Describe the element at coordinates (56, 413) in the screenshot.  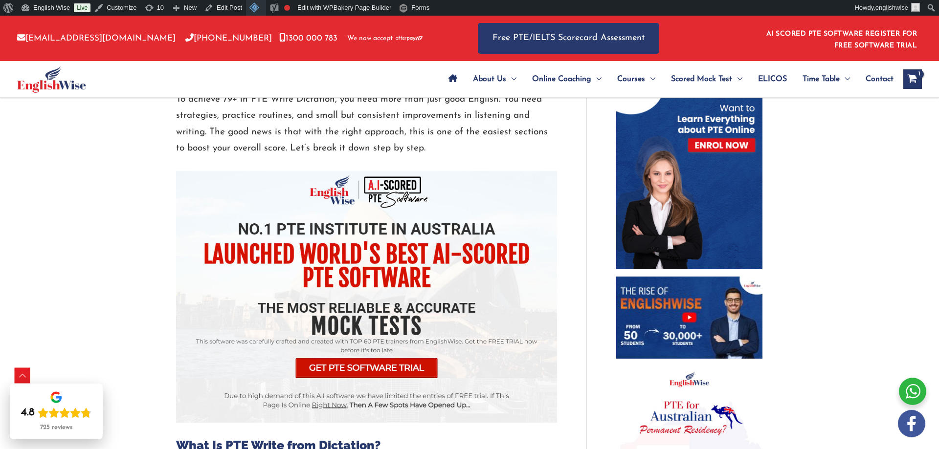
I see `div: Rating: 4.8 out of 5` at that location.